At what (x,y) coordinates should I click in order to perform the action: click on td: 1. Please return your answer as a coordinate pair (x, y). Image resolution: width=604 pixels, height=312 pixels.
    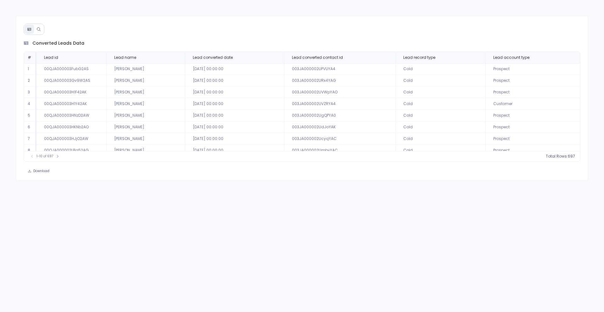
    Looking at the image, I should click on (30, 69).